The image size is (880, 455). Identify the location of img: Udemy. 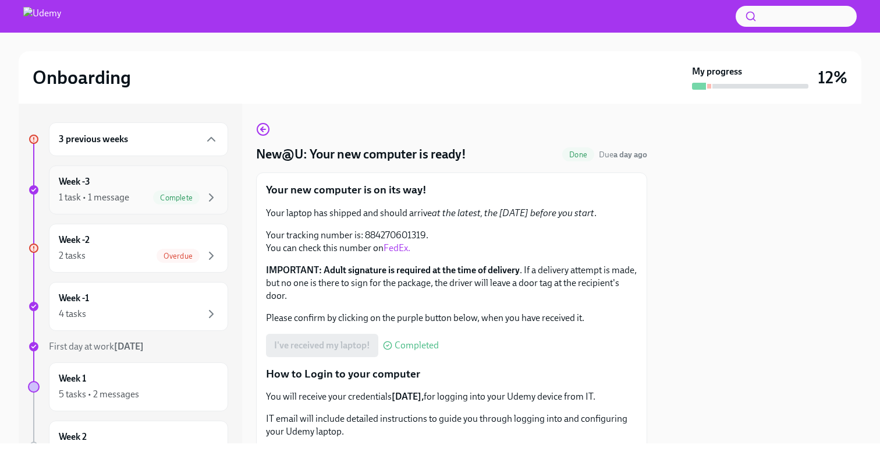
(42, 16).